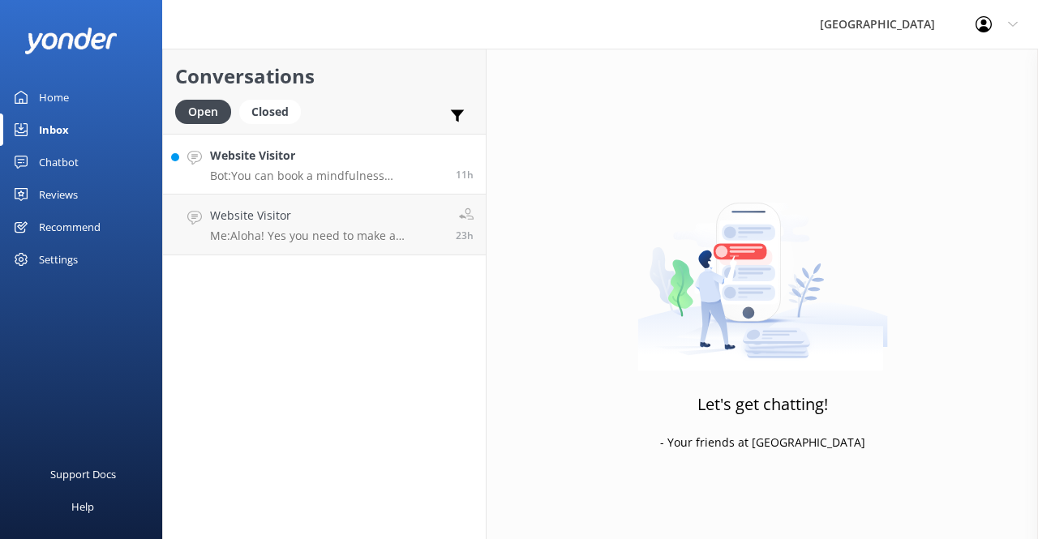 The image size is (1038, 539). What do you see at coordinates (53, 97) in the screenshot?
I see `div: Home` at bounding box center [53, 97].